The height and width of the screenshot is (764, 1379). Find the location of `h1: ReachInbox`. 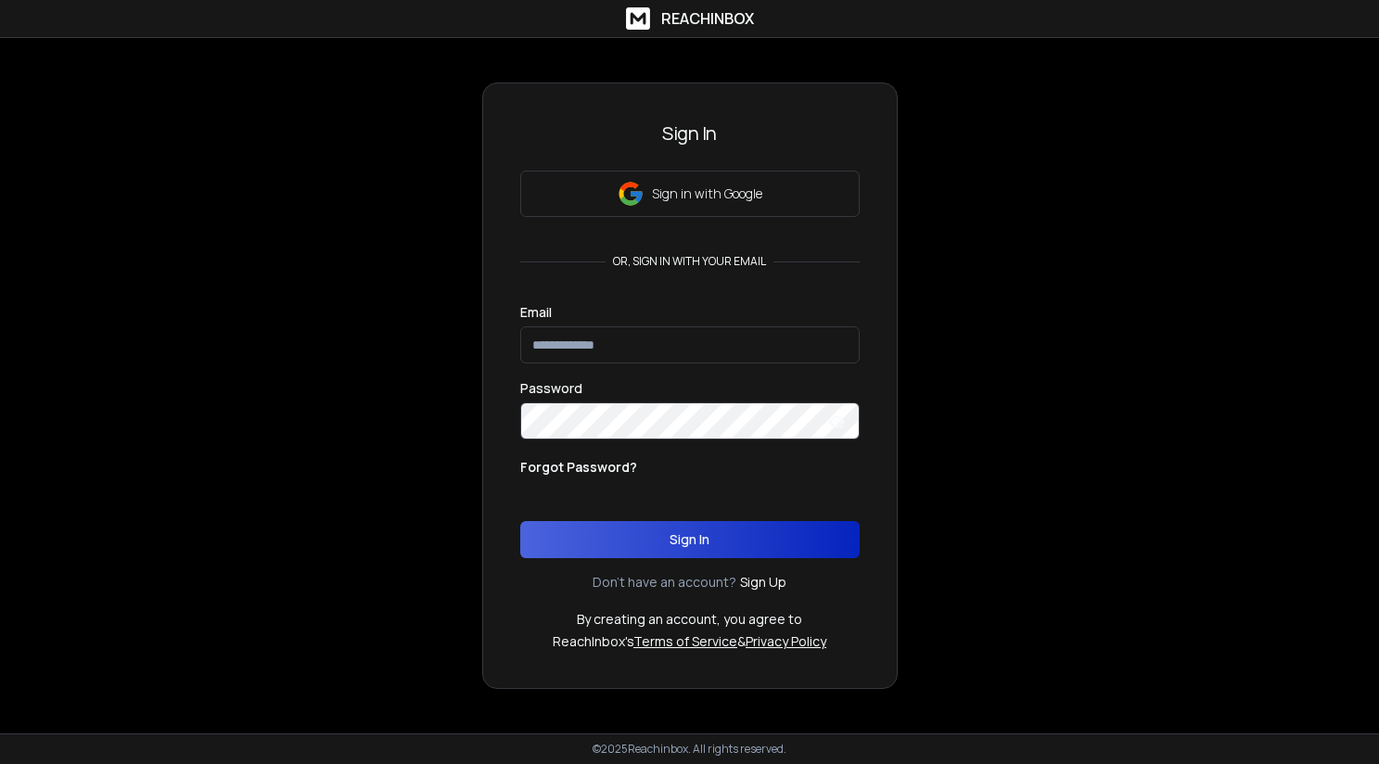

h1: ReachInbox is located at coordinates (708, 19).